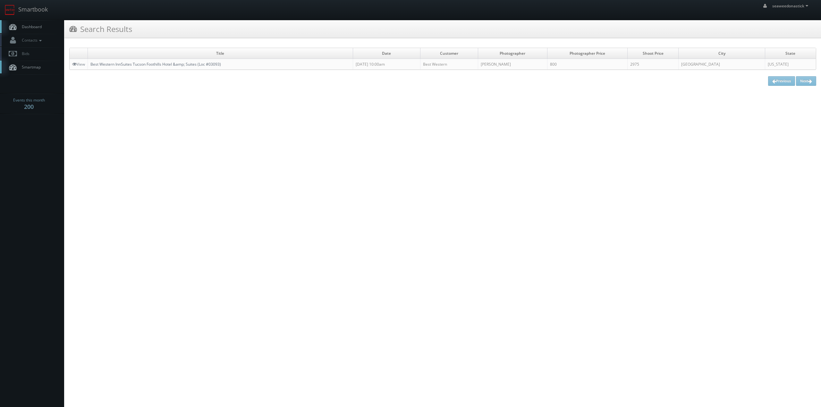 The height and width of the screenshot is (407, 821). Describe the element at coordinates (79, 64) in the screenshot. I see `a: View` at that location.